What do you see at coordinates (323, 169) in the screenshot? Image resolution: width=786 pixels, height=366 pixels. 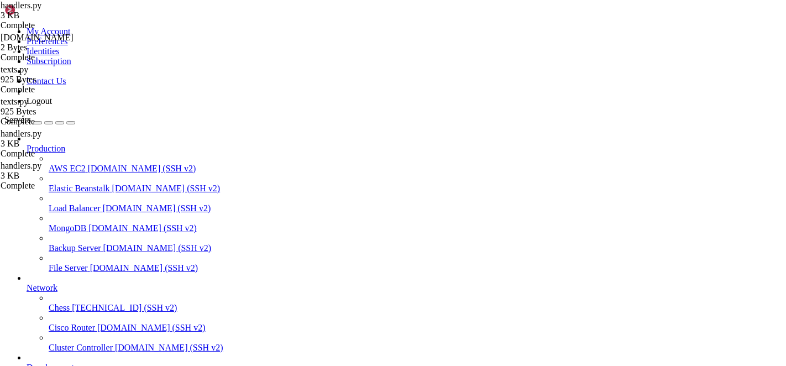 I see `x-row: Expanded Security Maintenance for Applications is not enabled.` at bounding box center [323, 169].